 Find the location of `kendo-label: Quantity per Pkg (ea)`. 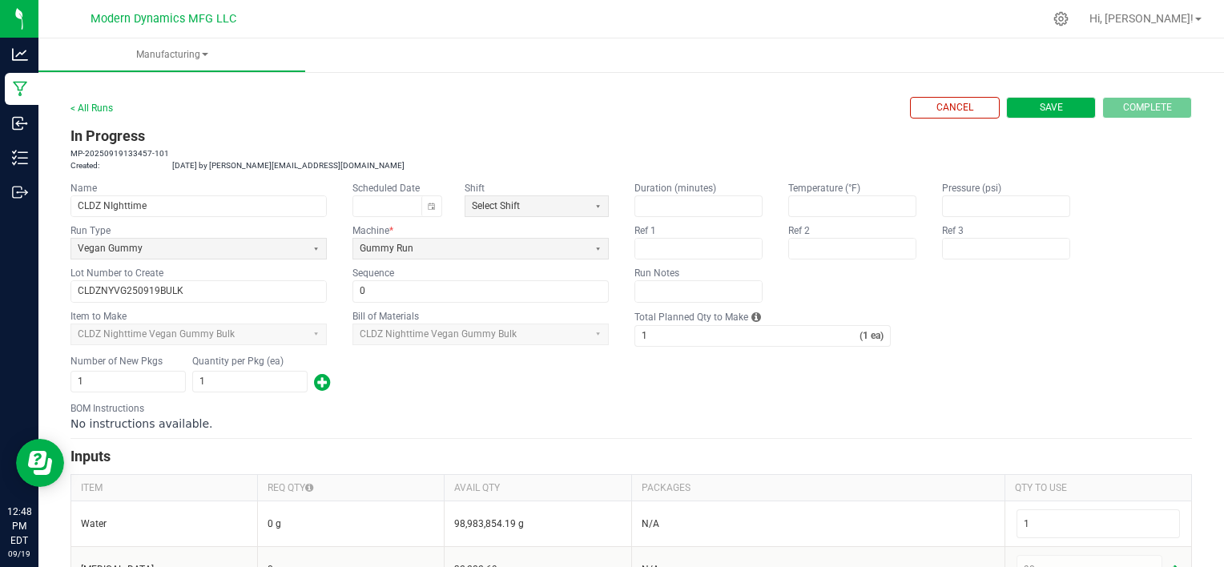

kendo-label: Quantity per Pkg (ea) is located at coordinates (250, 361).